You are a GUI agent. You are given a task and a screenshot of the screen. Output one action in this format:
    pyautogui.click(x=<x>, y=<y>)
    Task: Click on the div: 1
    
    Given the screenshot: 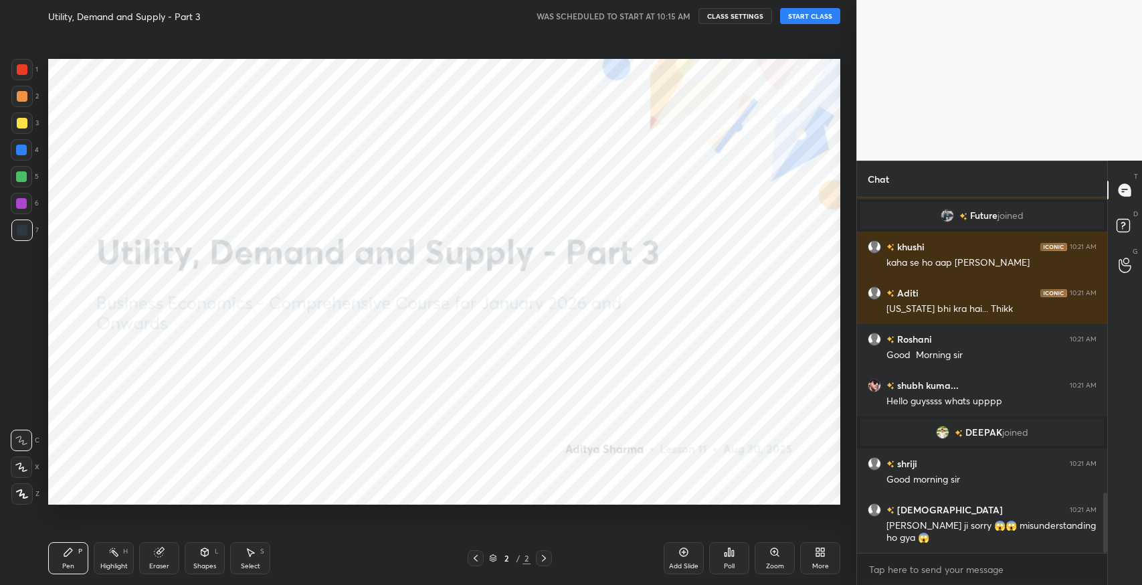 What is the action you would take?
    pyautogui.click(x=25, y=70)
    